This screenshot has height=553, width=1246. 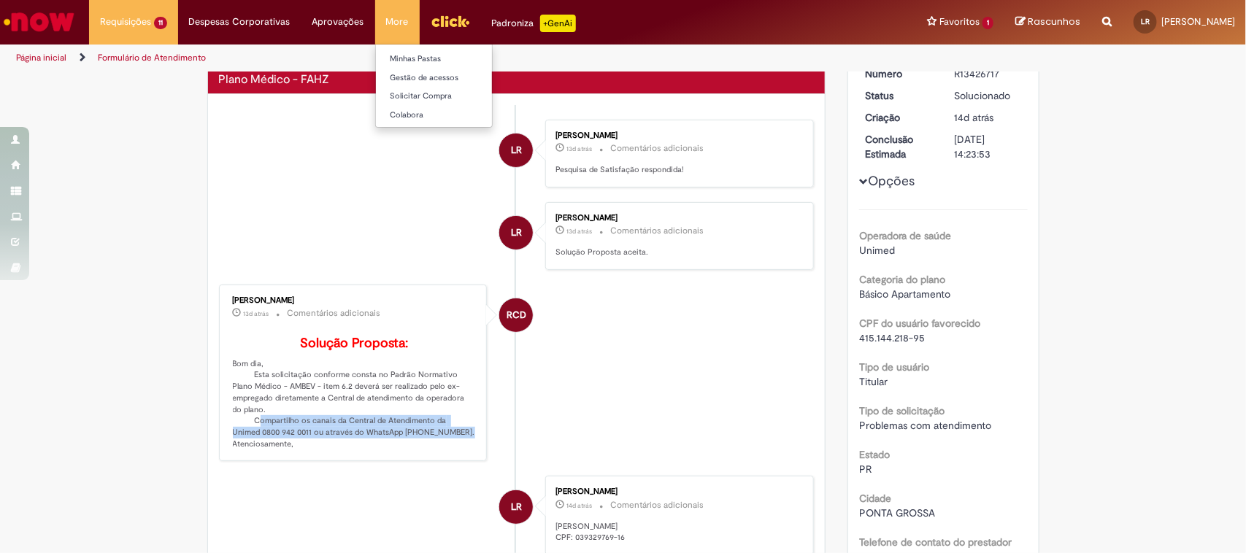 I want to click on b: Telefone de contato do prestador, so click(x=935, y=542).